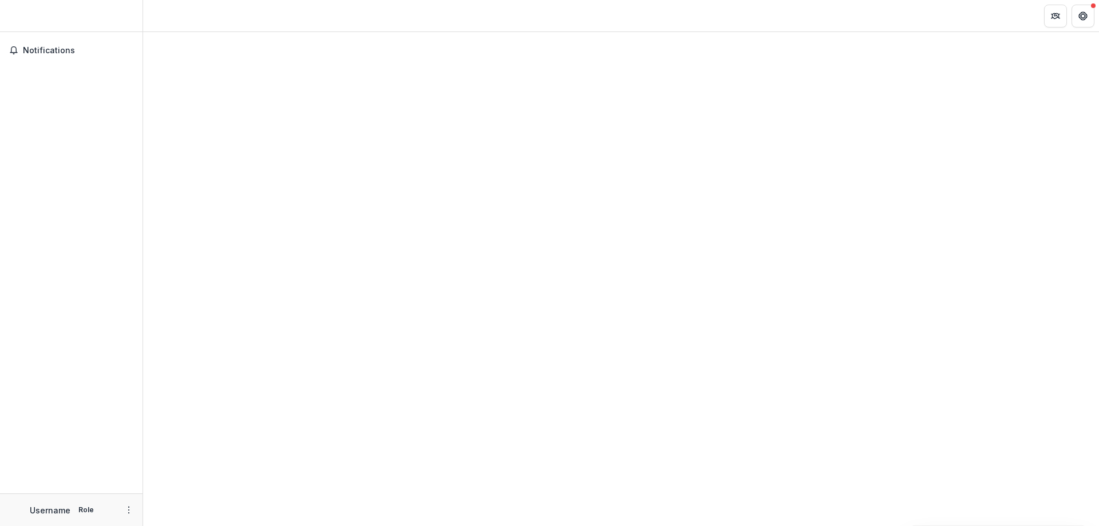 Image resolution: width=1099 pixels, height=526 pixels. I want to click on span: Notifications, so click(78, 50).